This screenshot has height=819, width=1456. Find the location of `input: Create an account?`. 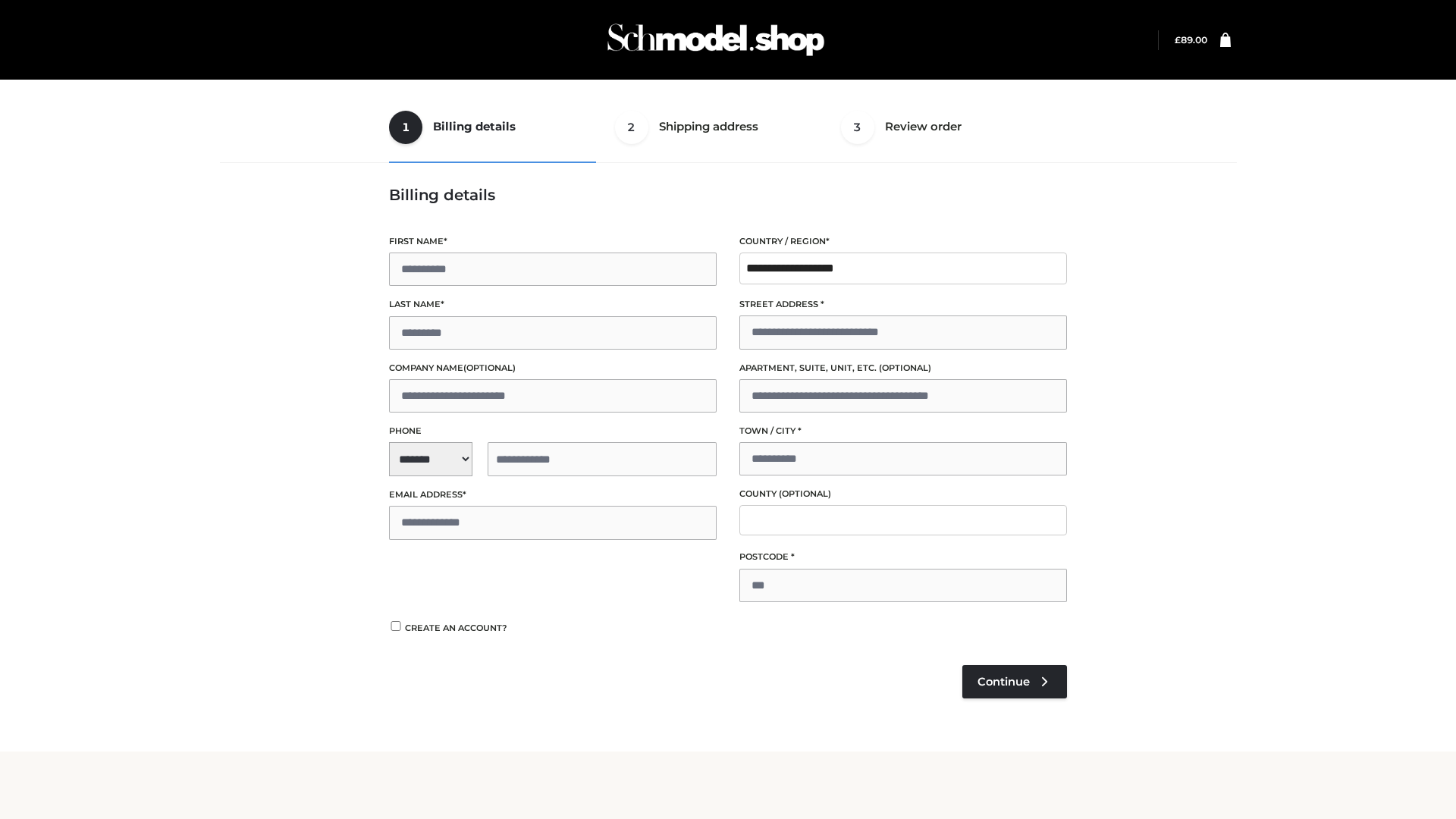

input: Create an account? is located at coordinates (396, 626).